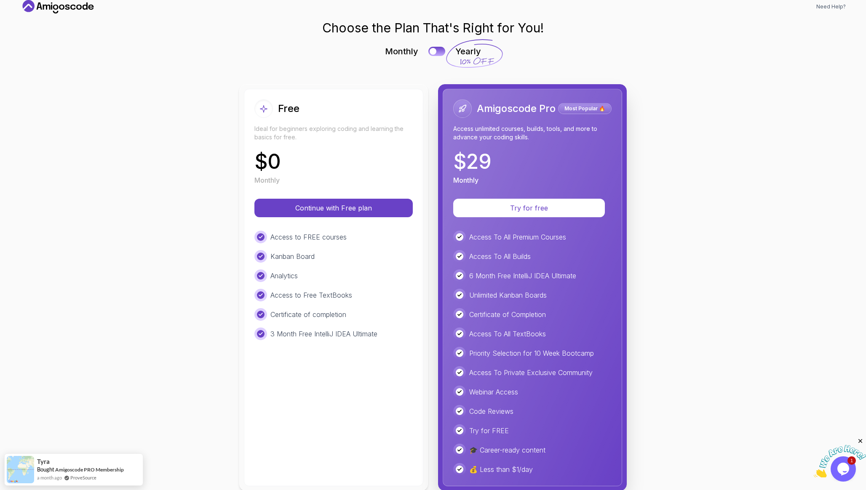 This screenshot has height=490, width=866. What do you see at coordinates (49, 478) in the screenshot?
I see `span: a month ago` at bounding box center [49, 478].